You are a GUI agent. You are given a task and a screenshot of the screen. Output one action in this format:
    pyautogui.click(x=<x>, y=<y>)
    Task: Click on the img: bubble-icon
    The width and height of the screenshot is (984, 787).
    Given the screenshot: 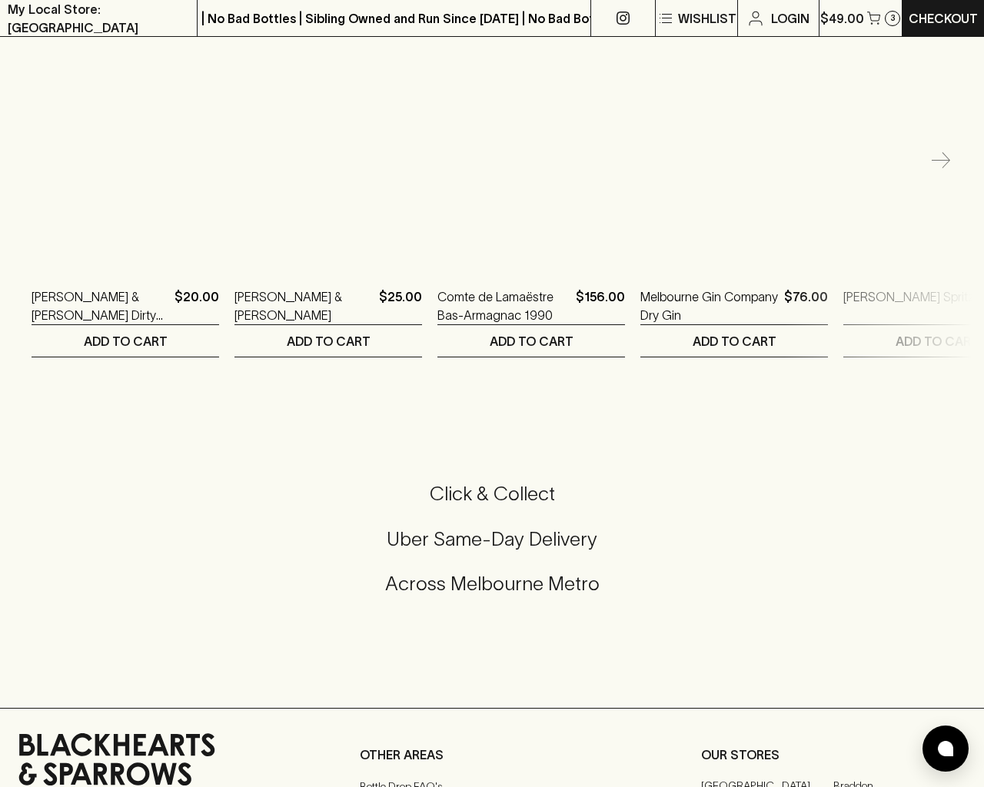 What is the action you would take?
    pyautogui.click(x=945, y=748)
    